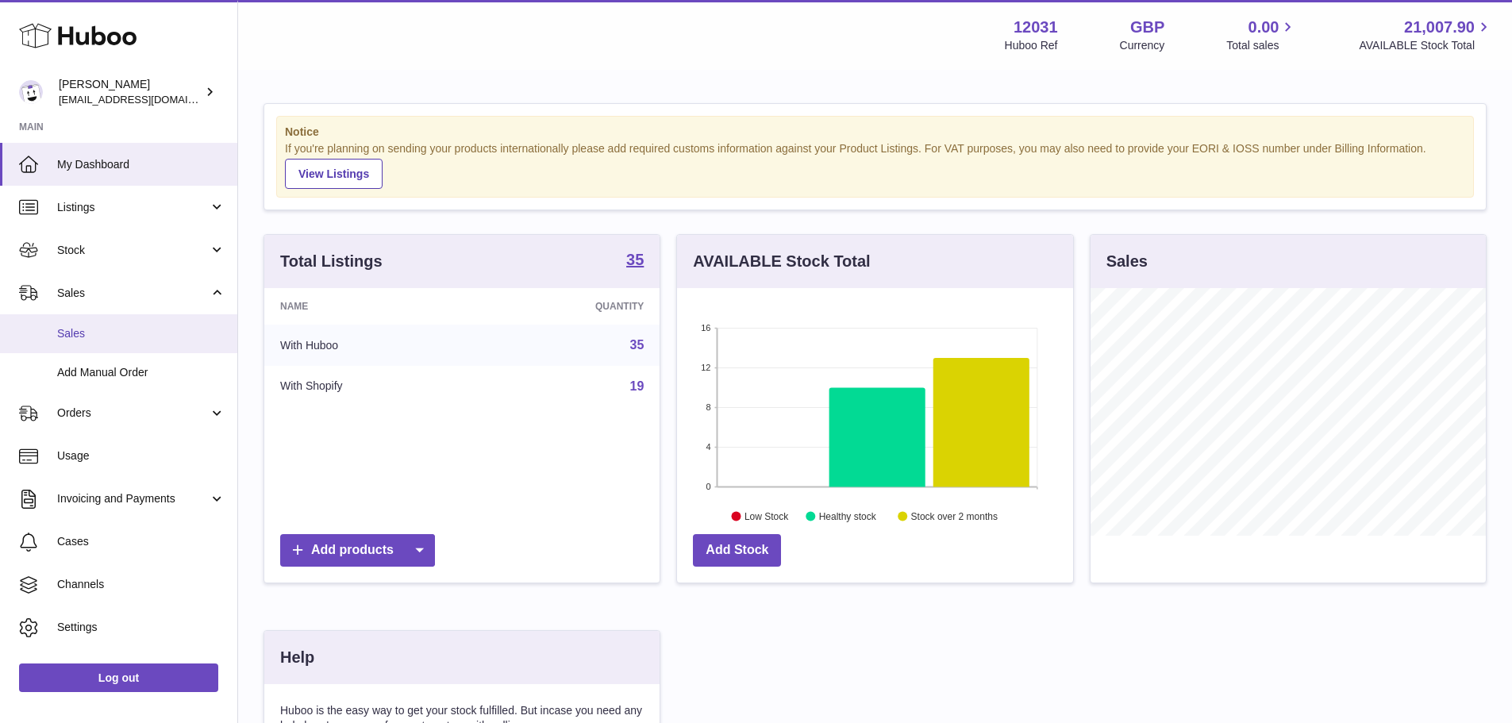  Describe the element at coordinates (371, 387) in the screenshot. I see `td: With Shopify` at that location.